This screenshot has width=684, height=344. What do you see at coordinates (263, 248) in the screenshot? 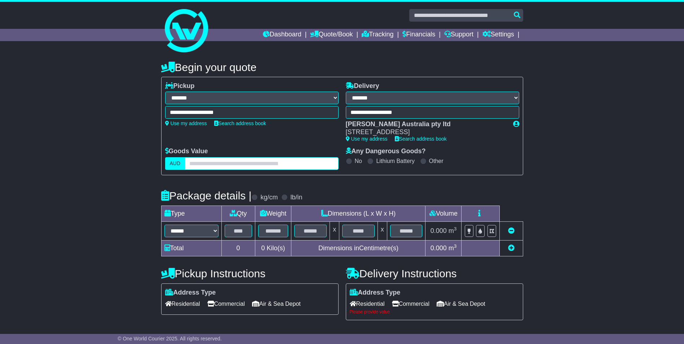
I see `span: 0` at bounding box center [263, 248].